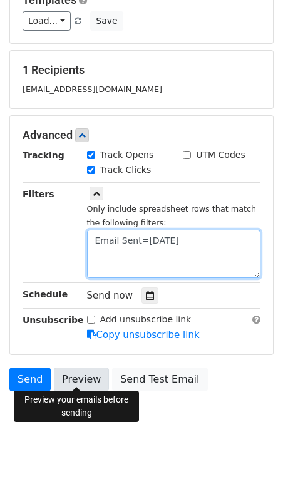  I want to click on small: Only include spreadsheet rows that match the following filters:, so click(172, 216).